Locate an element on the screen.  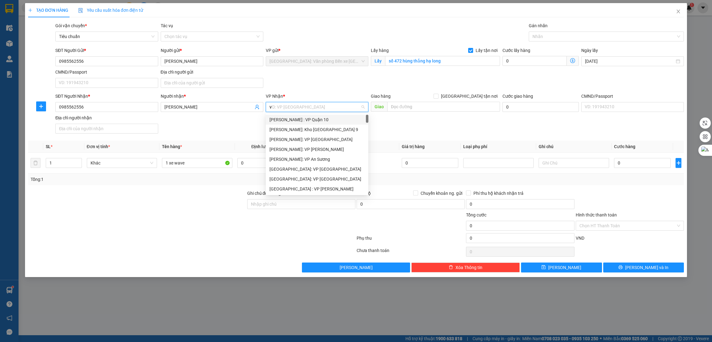
span: CÔNG TY TNHH CHUYỂN PHÁT NHANH BẢO AN is located at coordinates (86, 27).